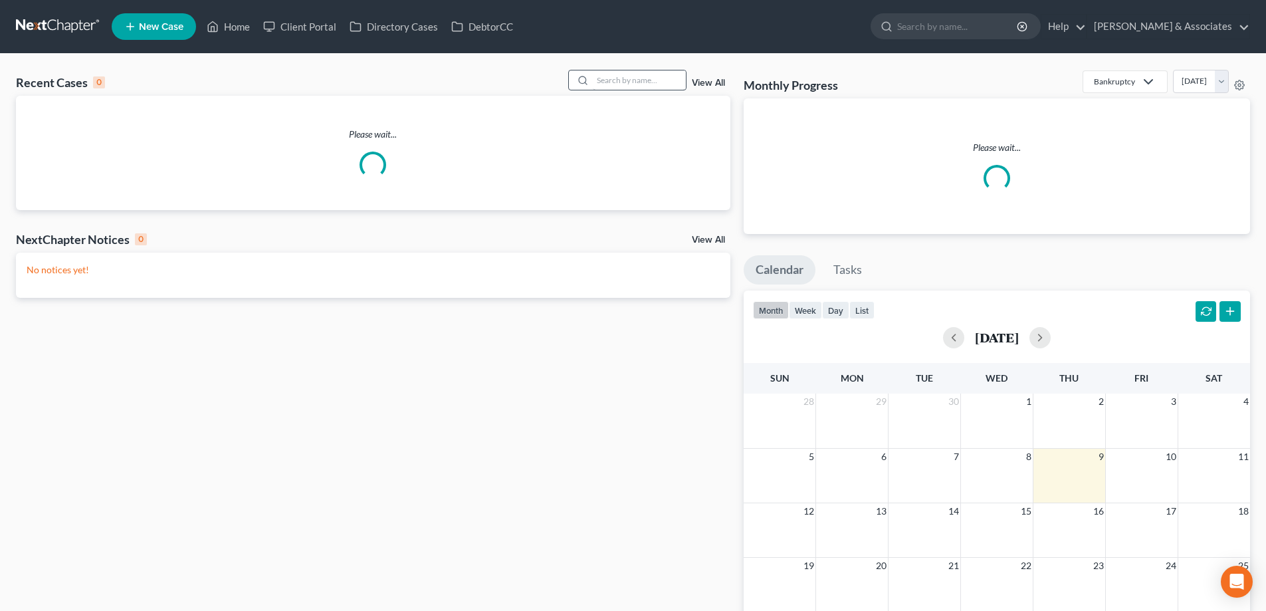 This screenshot has height=611, width=1266. What do you see at coordinates (954, 566) in the screenshot?
I see `span: 21` at bounding box center [954, 566].